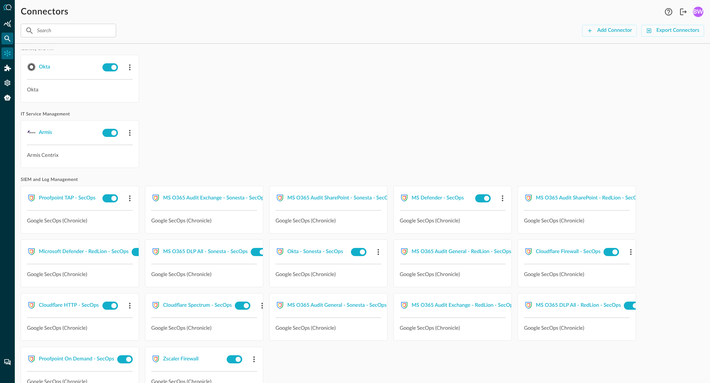 The width and height of the screenshot is (710, 383). I want to click on button: MS O365 Audit General - RedLion - SecOps, so click(462, 252).